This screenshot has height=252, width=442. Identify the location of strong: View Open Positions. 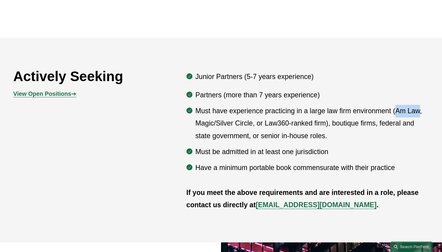
(42, 94).